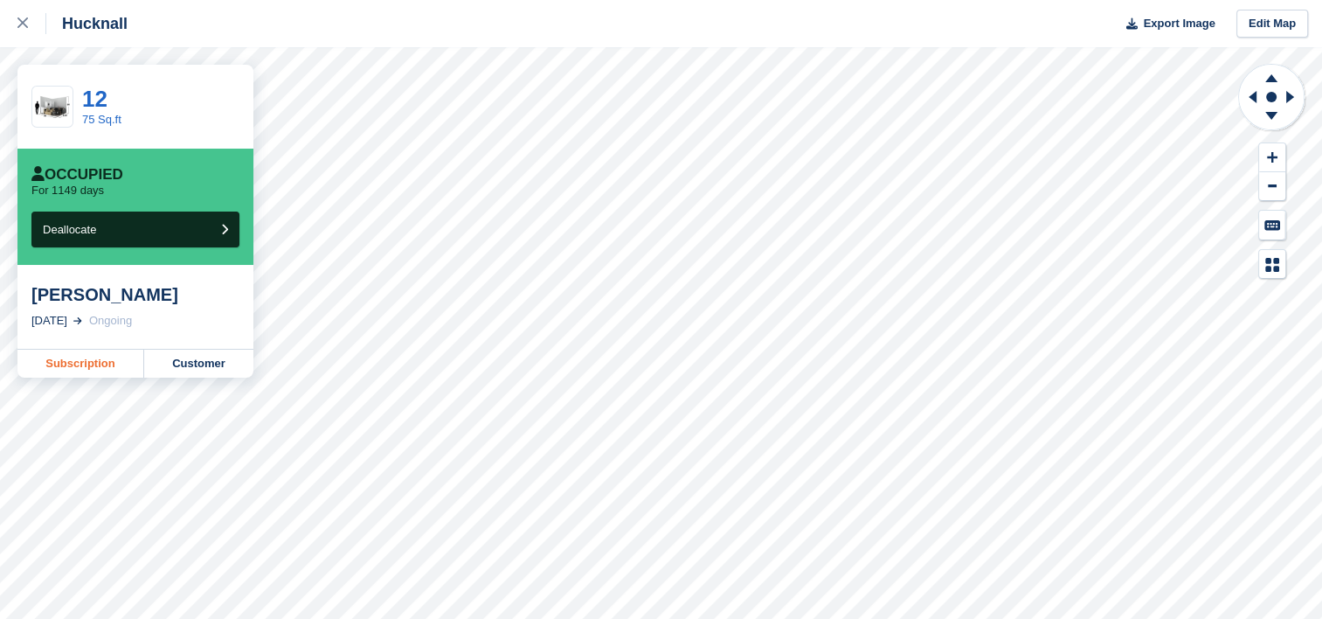 The image size is (1322, 619). What do you see at coordinates (80, 363) in the screenshot?
I see `a: Subscription` at bounding box center [80, 363].